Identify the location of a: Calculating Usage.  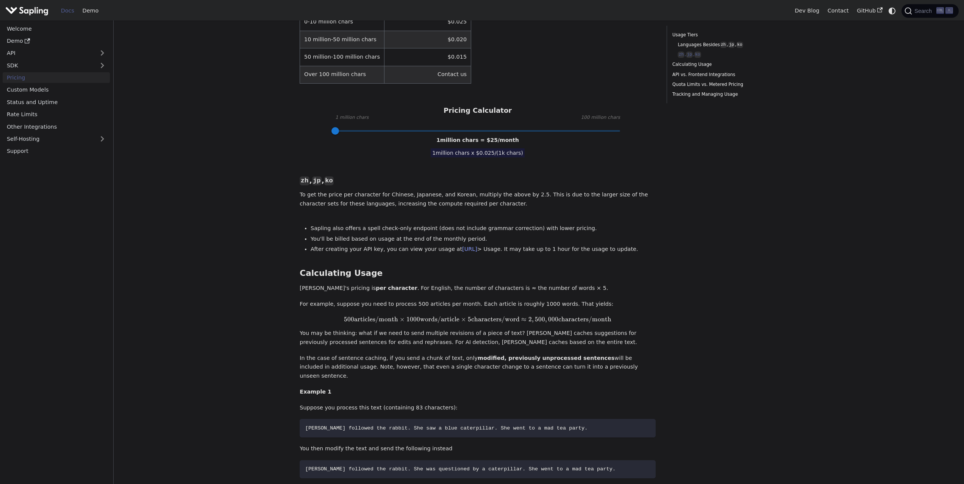
(723, 64).